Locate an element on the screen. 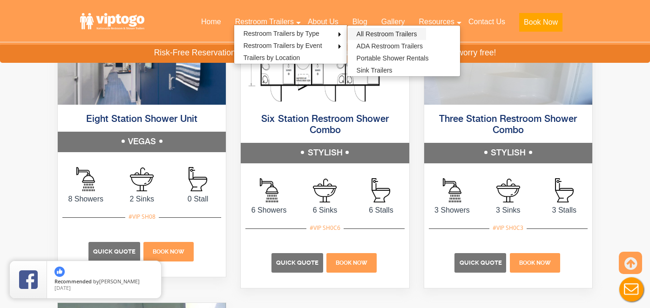 This screenshot has height=308, width=650. span: 6 Showers is located at coordinates (268, 210).